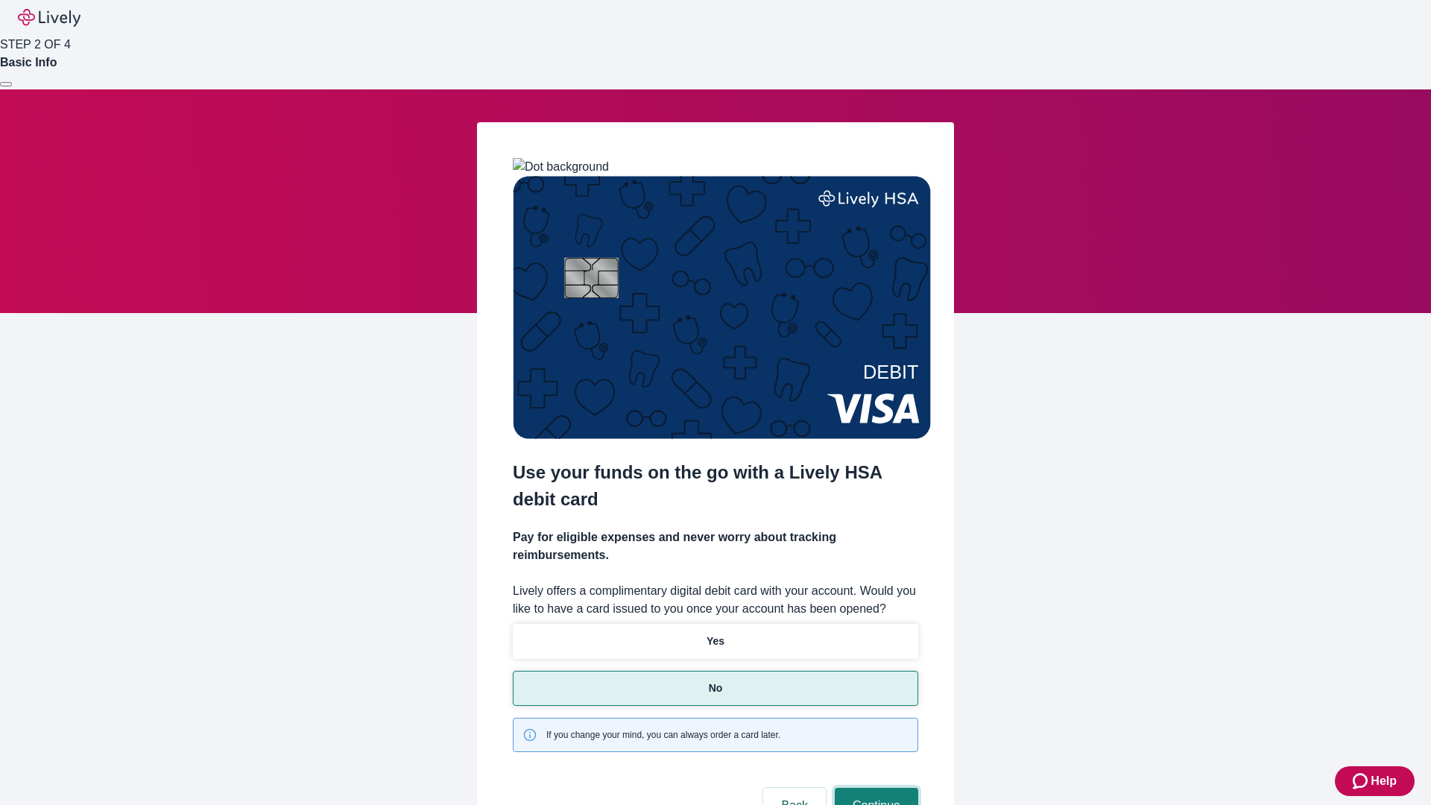  Describe the element at coordinates (716, 546) in the screenshot. I see `h4: Pay for eligible expenses and never worry about tracking reimbursements.` at that location.